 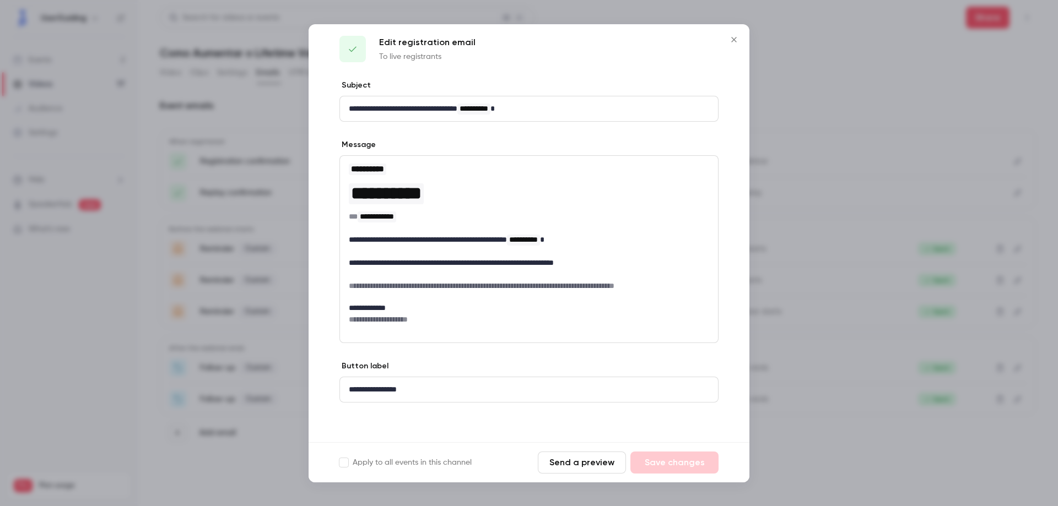 What do you see at coordinates (364, 366) in the screenshot?
I see `label: Button label` at bounding box center [364, 366].